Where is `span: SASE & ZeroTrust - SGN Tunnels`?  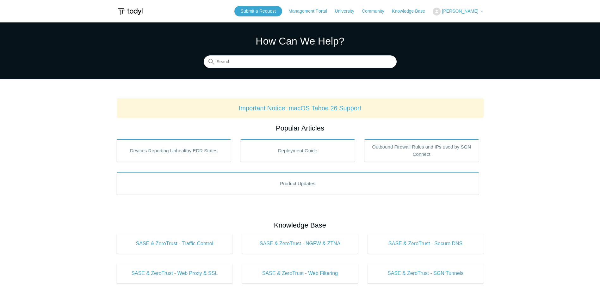 span: SASE & ZeroTrust - SGN Tunnels is located at coordinates (425, 274).